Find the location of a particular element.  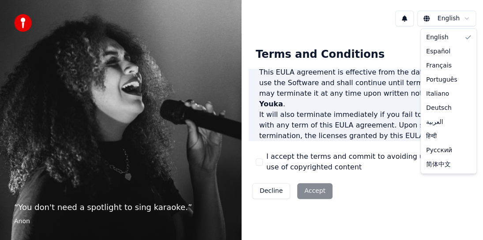

span: Italiano is located at coordinates (438, 94).